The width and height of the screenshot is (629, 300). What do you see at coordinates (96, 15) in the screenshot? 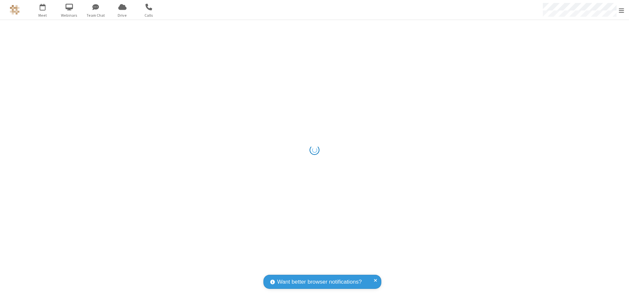
I see `span: Team Chat` at bounding box center [96, 15].